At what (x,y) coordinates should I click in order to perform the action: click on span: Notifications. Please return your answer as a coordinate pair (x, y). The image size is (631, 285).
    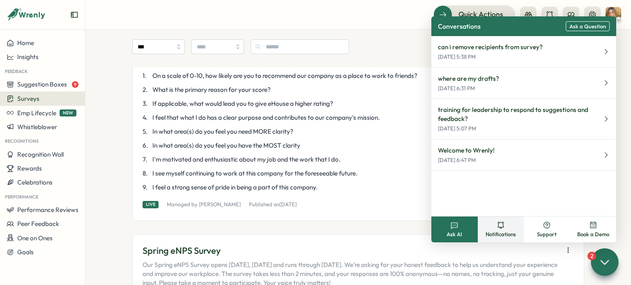
    Looking at the image, I should click on (500, 235).